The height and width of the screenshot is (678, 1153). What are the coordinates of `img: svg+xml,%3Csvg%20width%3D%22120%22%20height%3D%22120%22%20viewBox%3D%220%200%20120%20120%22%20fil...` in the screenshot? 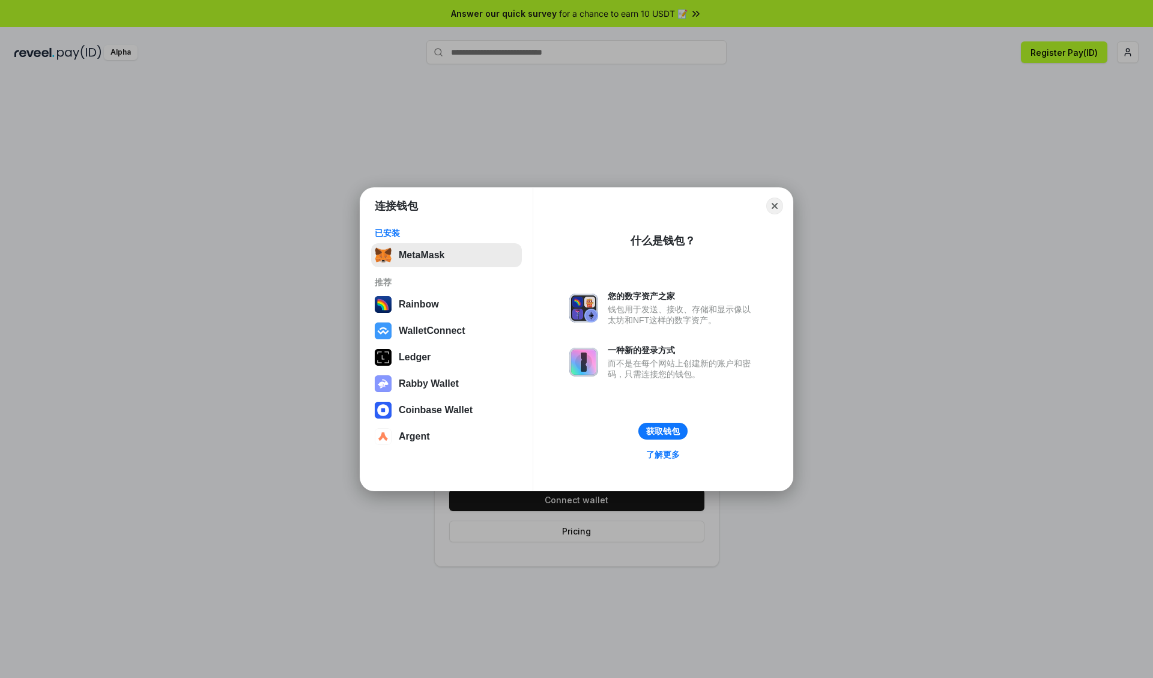 It's located at (383, 304).